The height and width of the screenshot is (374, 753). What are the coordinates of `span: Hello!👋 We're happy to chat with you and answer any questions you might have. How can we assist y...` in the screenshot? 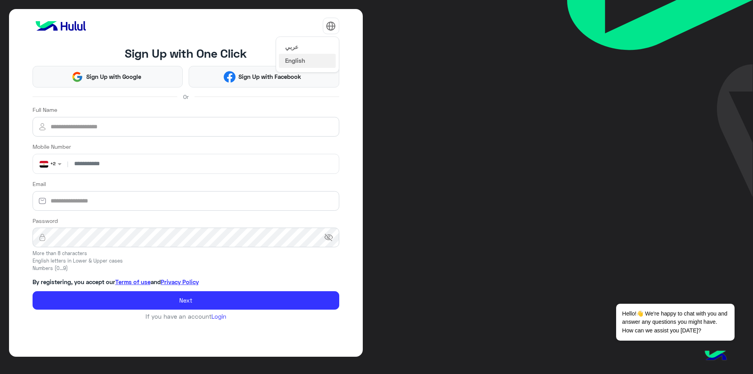 It's located at (675, 322).